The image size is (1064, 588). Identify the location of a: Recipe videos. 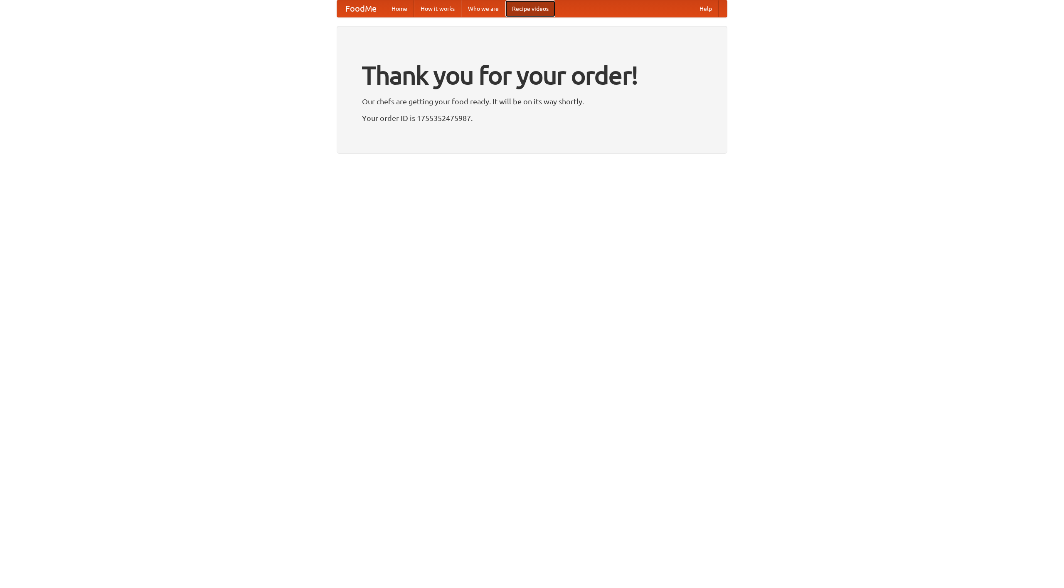
(531, 9).